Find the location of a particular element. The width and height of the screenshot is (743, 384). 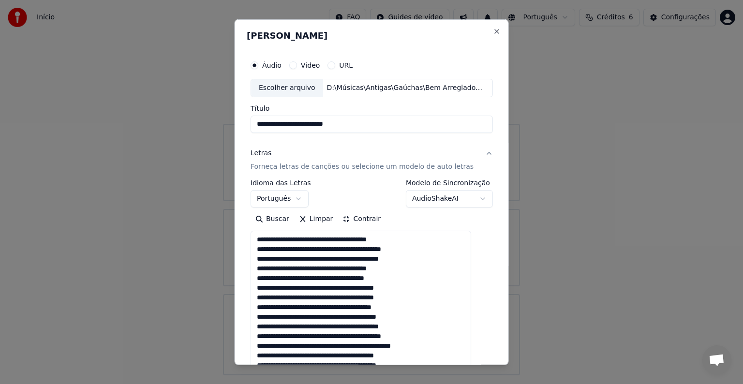

button: Contrair is located at coordinates (362, 219).